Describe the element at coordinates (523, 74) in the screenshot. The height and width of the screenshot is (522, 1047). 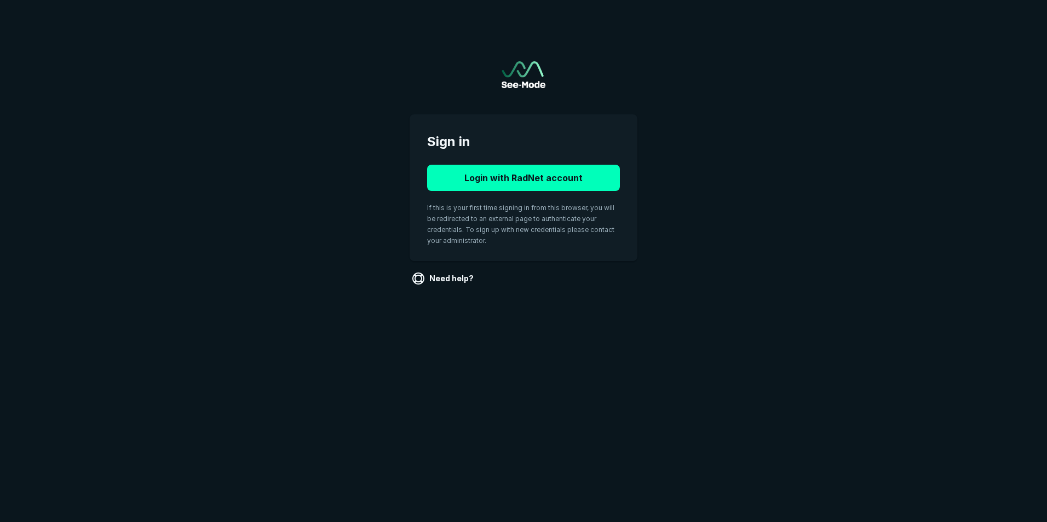
I see `img: See-Mode Logo` at that location.